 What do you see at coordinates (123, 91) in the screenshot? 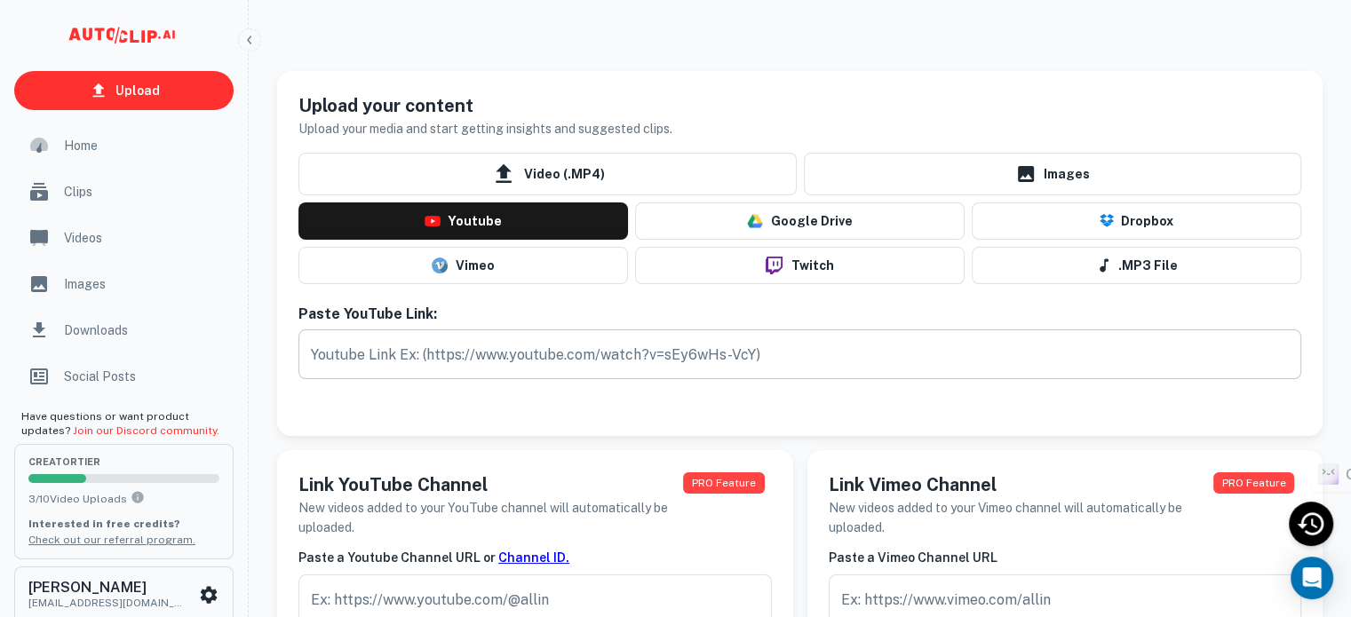
I see `a: Upload` at bounding box center [123, 91].